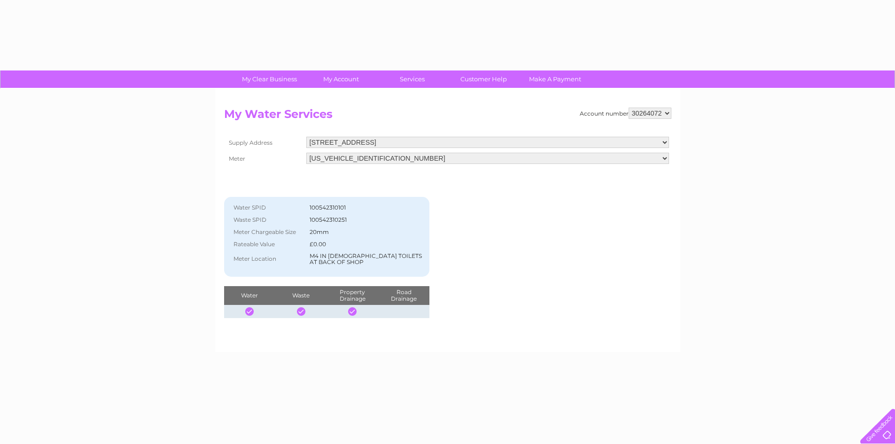 This screenshot has width=895, height=444. What do you see at coordinates (268, 208) in the screenshot?
I see `th: Water SPID` at bounding box center [268, 208].